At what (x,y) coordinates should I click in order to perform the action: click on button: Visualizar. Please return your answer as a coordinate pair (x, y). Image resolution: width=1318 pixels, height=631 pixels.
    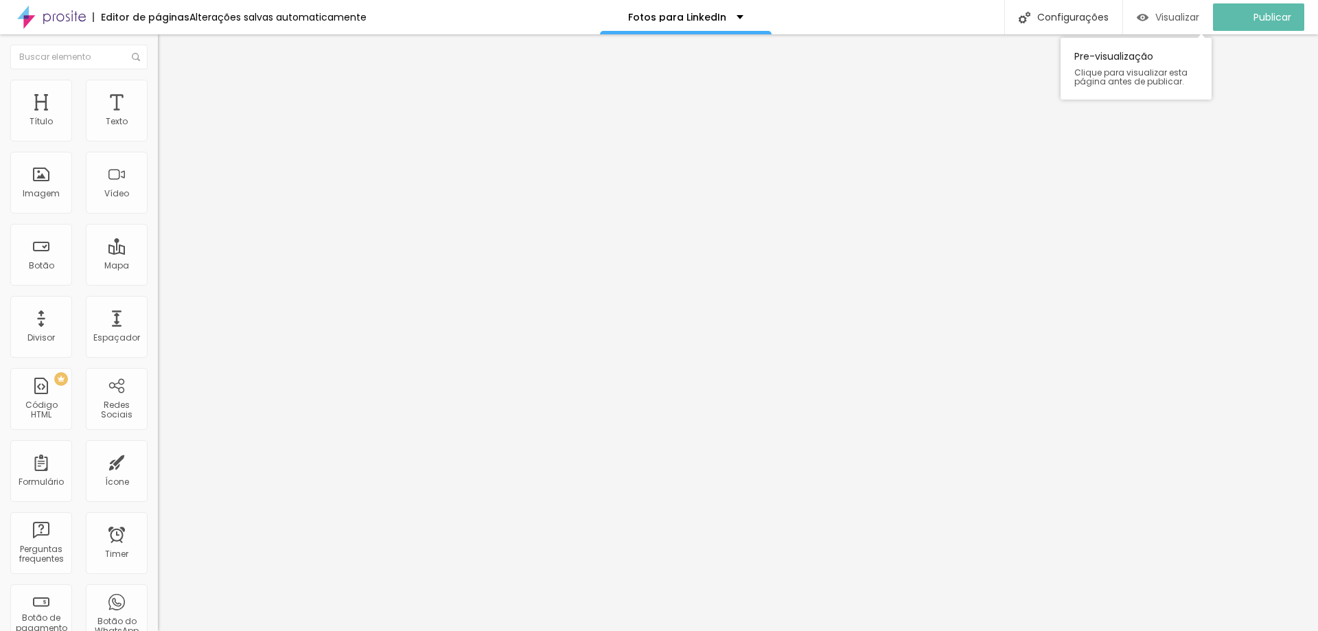
    Looking at the image, I should click on (1167, 17).